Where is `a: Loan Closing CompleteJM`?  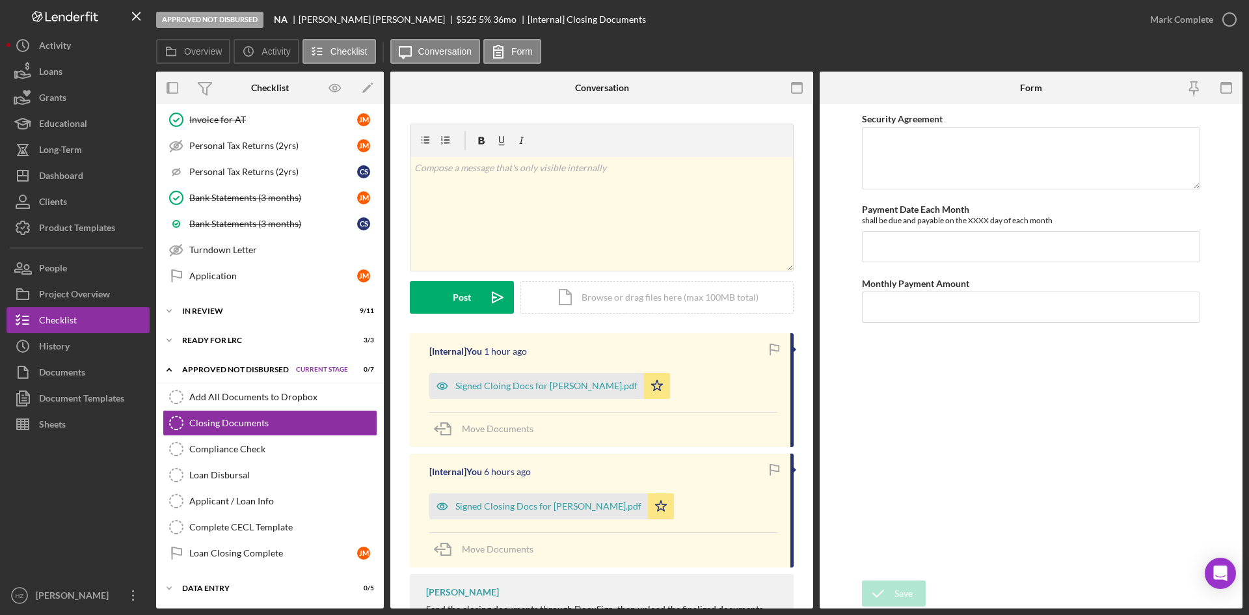 a: Loan Closing CompleteJM is located at coordinates (270, 553).